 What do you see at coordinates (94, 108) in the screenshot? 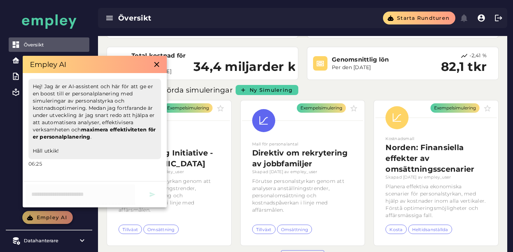
I see `font: Hej! Jag är er AI-assistent och här för att ge er en boost till er personalplanering med simuleri...` at bounding box center [94, 108].